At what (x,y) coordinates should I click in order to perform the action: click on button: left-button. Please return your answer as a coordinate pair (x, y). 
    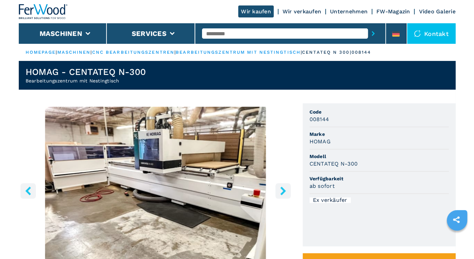
    Looking at the image, I should click on (28, 190).